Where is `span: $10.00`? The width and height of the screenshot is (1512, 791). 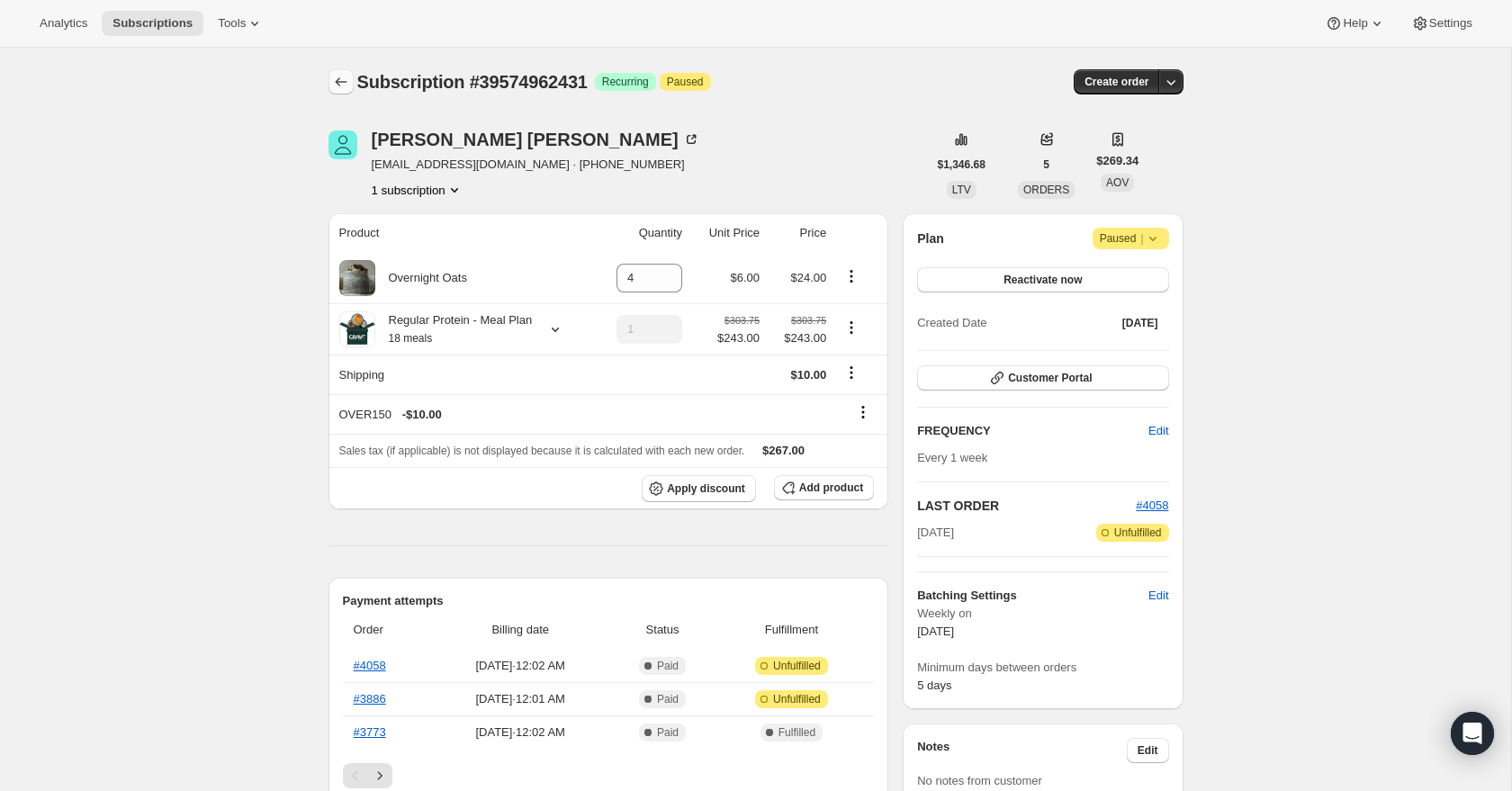
span: $10.00 is located at coordinates (809, 374).